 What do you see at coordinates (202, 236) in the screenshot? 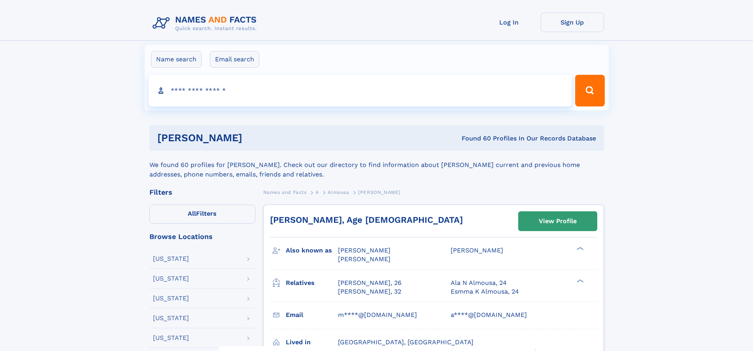
I see `div: Browse Locations` at bounding box center [202, 236].